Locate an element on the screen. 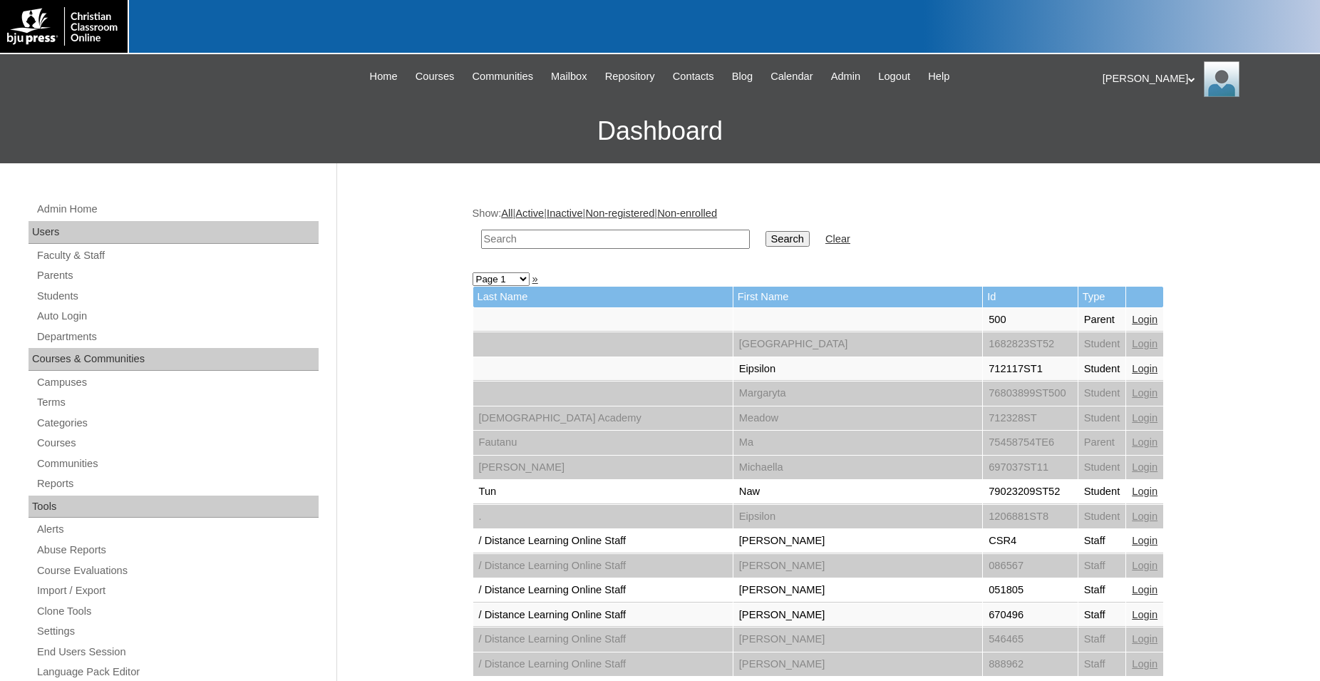 The width and height of the screenshot is (1320, 681). td: 1206881ST8 is located at coordinates (1030, 517).